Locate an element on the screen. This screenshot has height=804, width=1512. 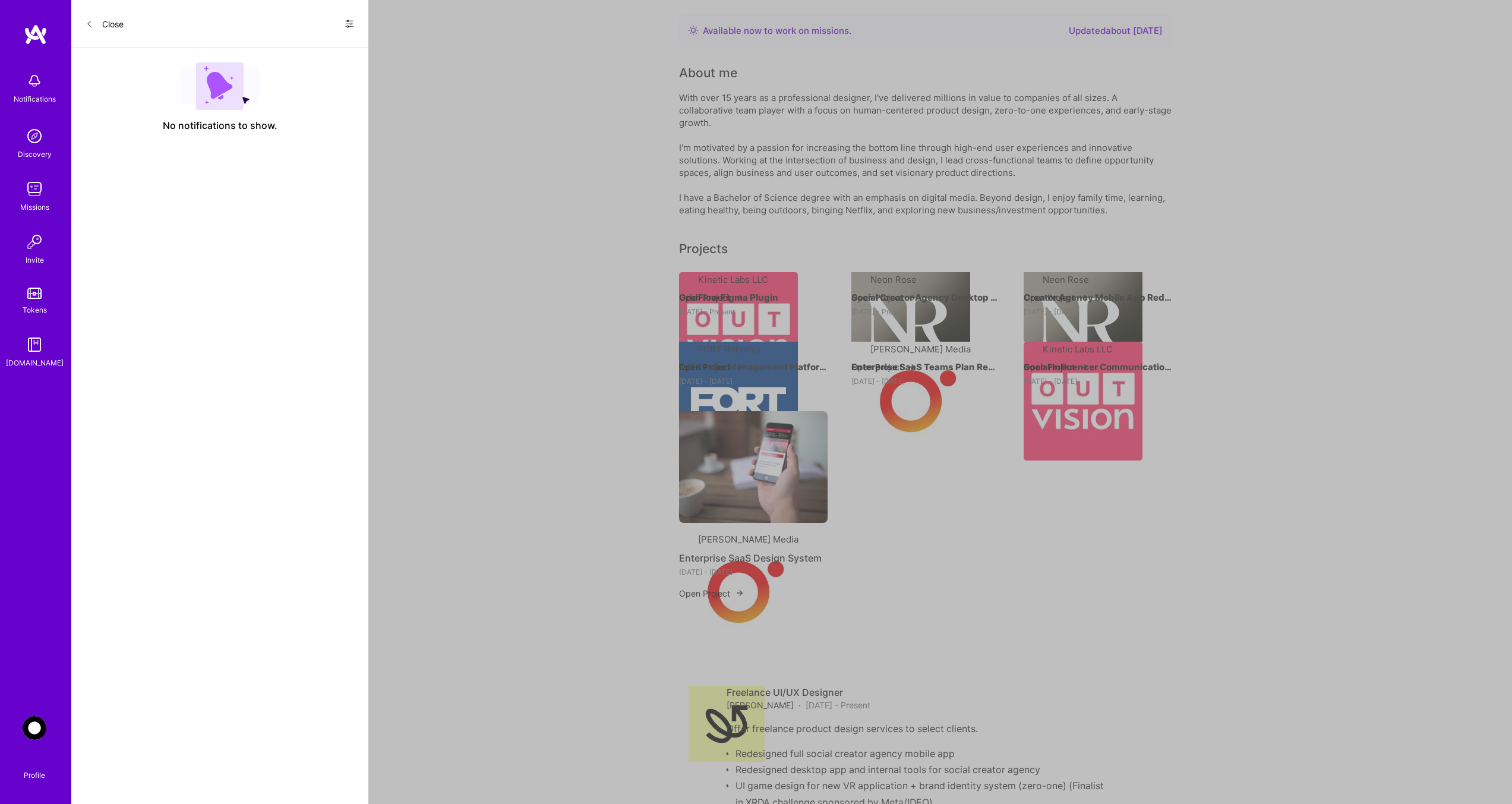
div: Tokens is located at coordinates (34, 310).